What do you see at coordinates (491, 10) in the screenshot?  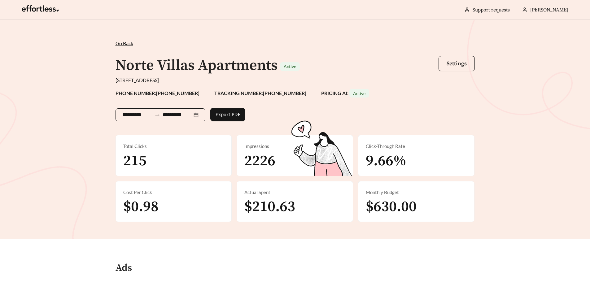 I see `a: Support requests` at bounding box center [491, 10].